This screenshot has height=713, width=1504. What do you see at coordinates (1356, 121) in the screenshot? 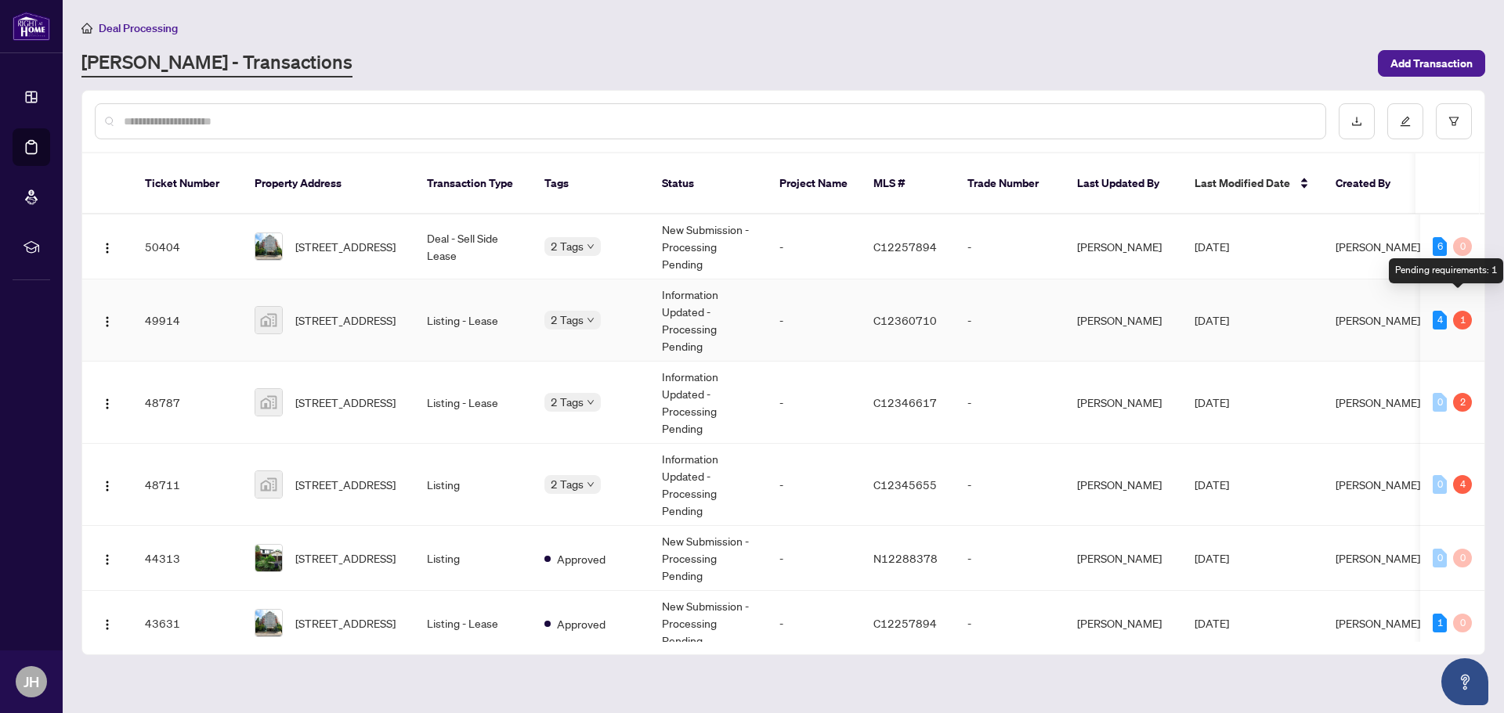
I see `span: download` at bounding box center [1356, 121].